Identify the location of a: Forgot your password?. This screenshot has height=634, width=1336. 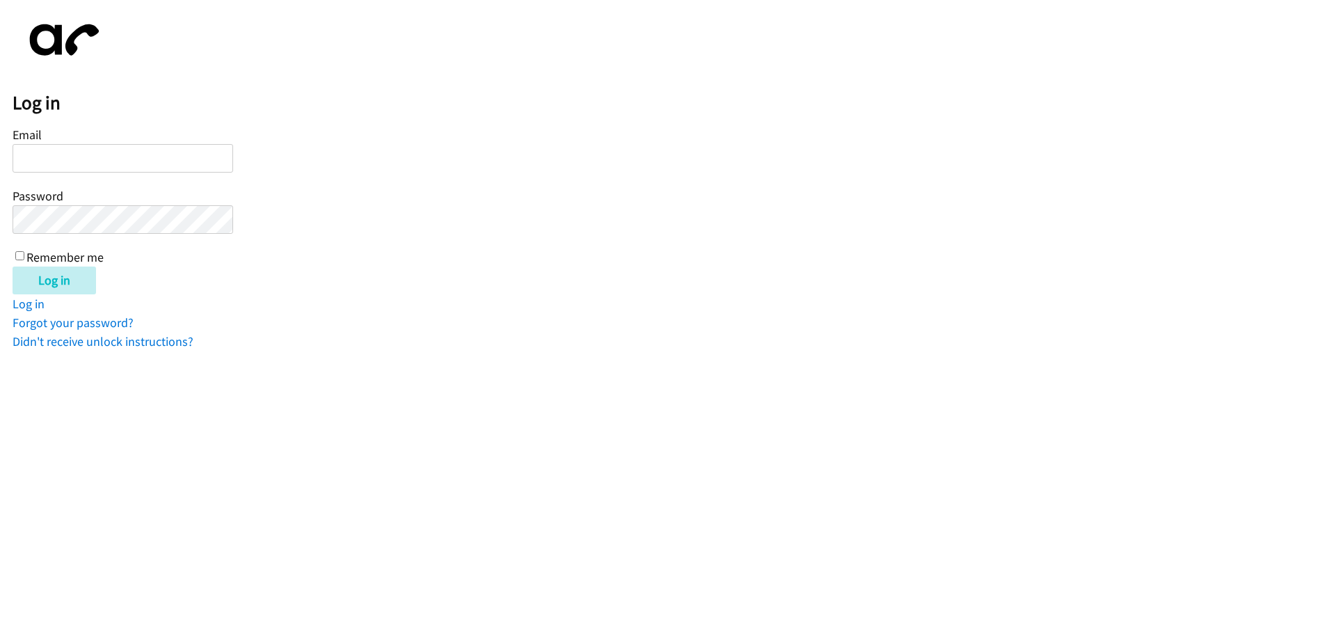
(73, 322).